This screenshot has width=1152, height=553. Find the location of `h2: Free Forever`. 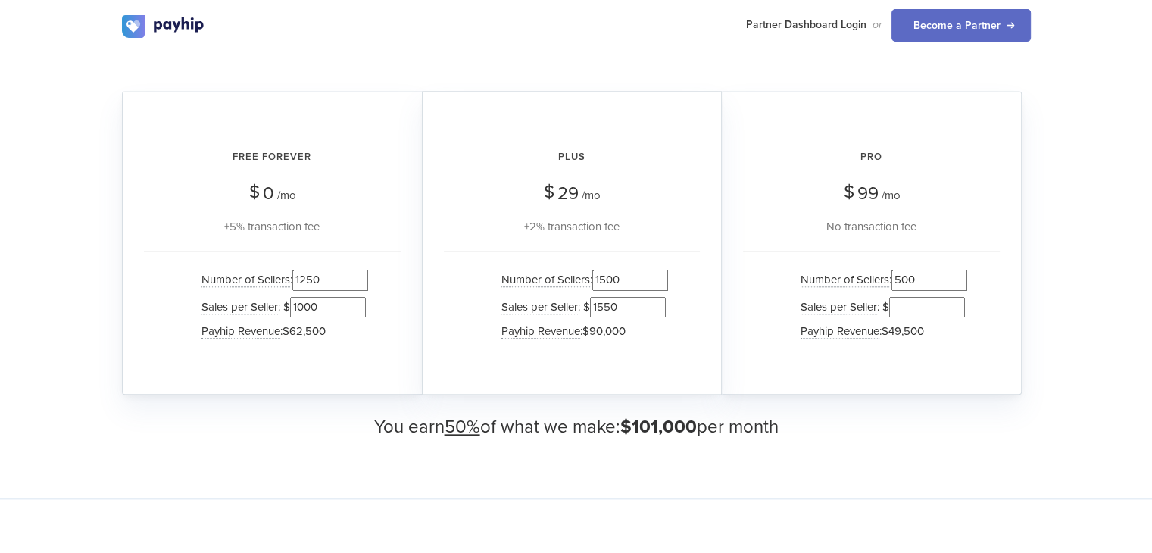

h2: Free Forever is located at coordinates (272, 157).